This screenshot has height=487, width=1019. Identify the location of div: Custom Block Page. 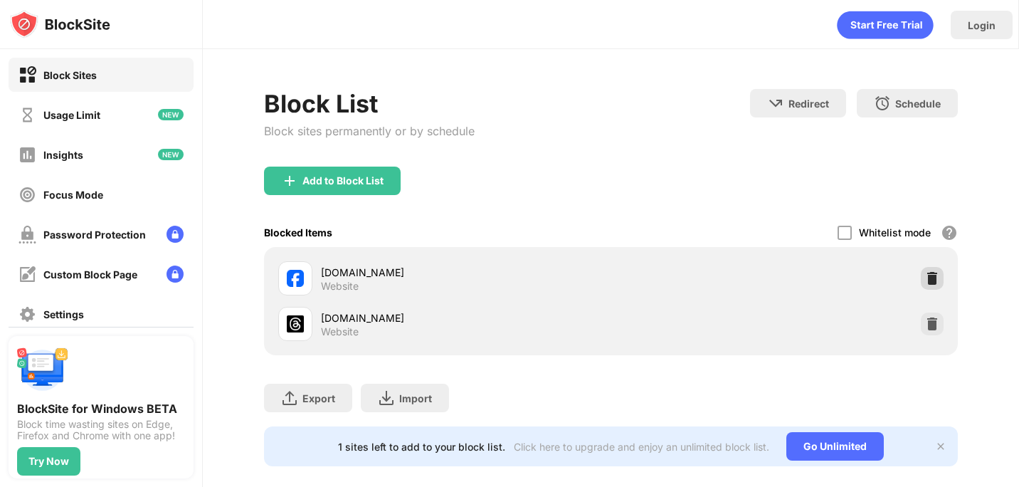
(90, 274).